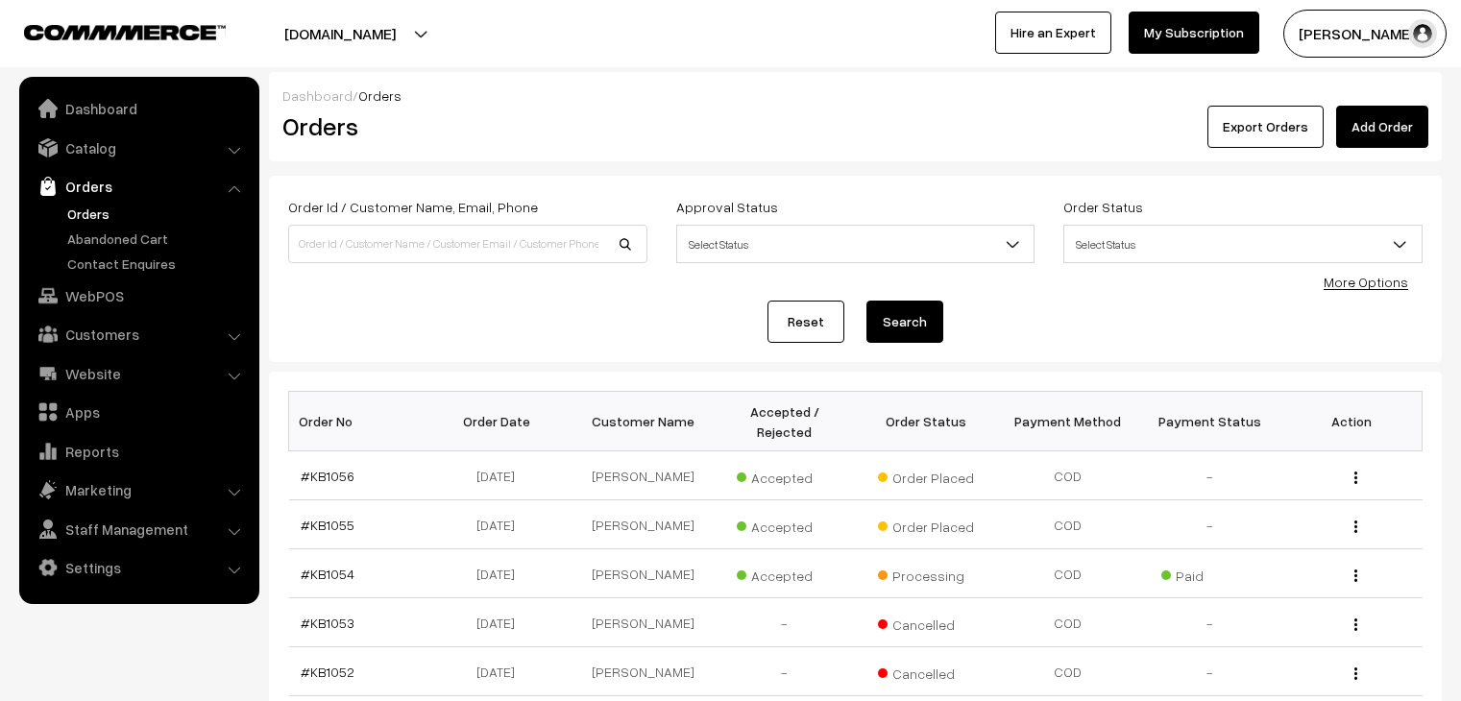  I want to click on label: Order Status, so click(1103, 206).